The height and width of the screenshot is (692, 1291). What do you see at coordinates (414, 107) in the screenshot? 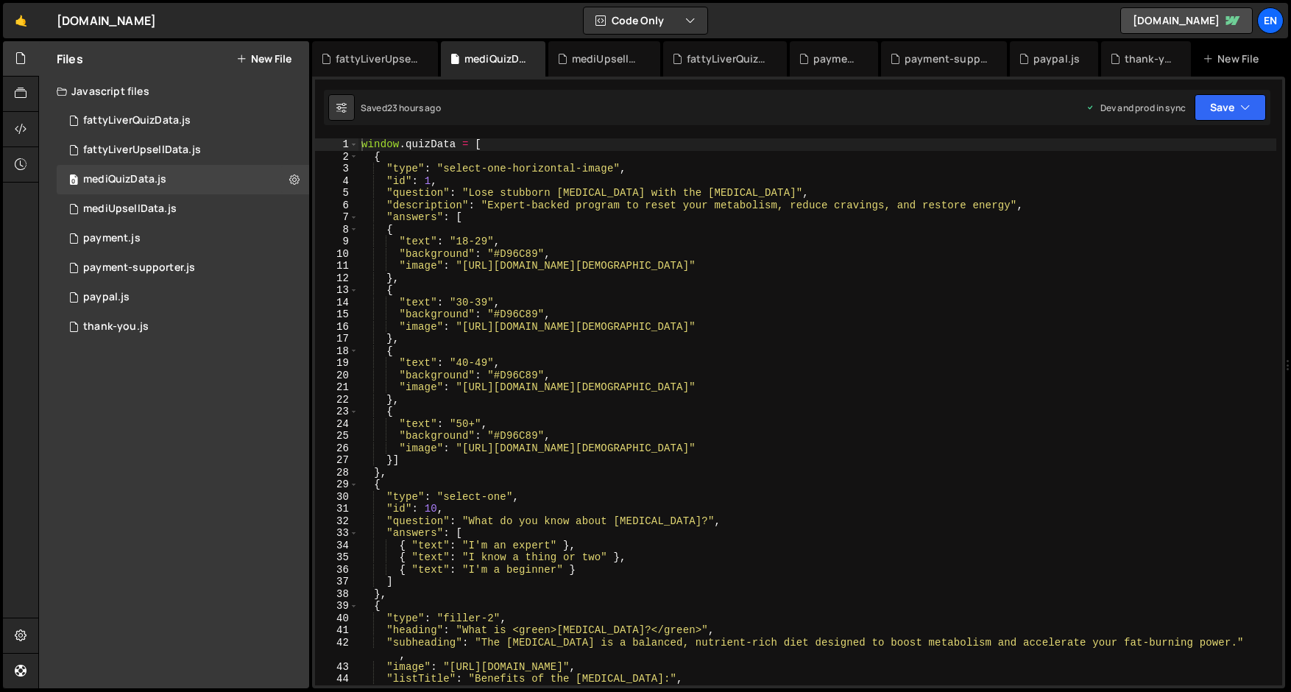
I see `div: 23 hours ago` at bounding box center [414, 107].